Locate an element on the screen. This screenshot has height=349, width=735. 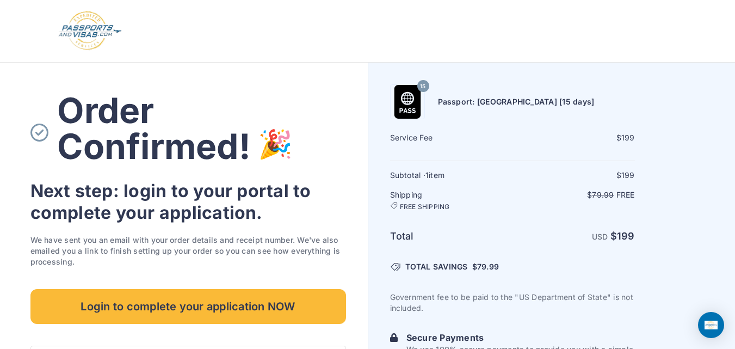
h6: Subtotal · item is located at coordinates (450, 175).